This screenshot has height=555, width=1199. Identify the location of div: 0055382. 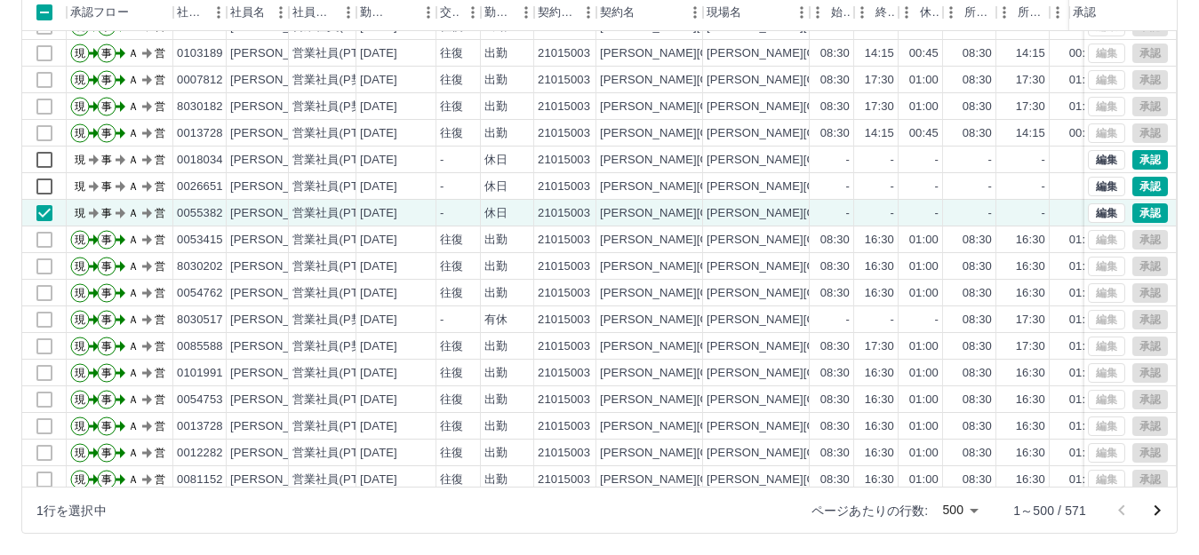
(200, 213).